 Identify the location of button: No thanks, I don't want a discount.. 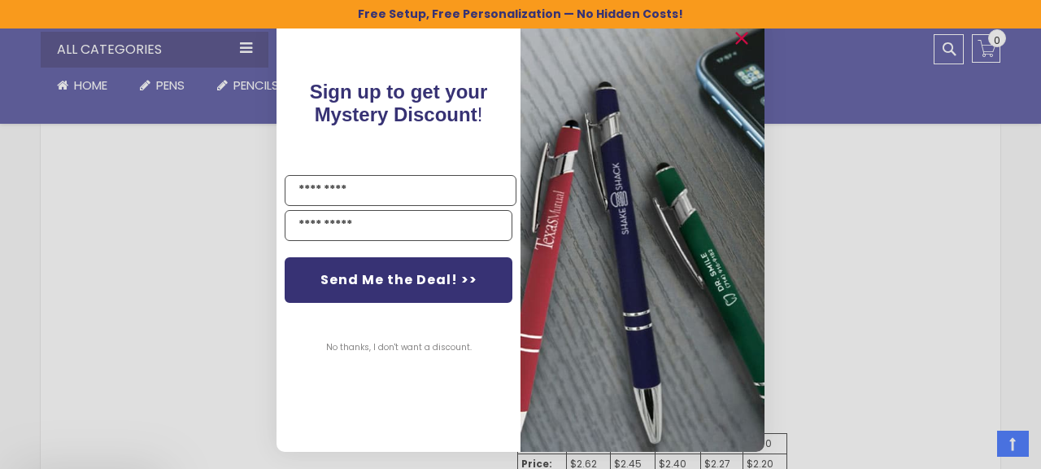
(399, 347).